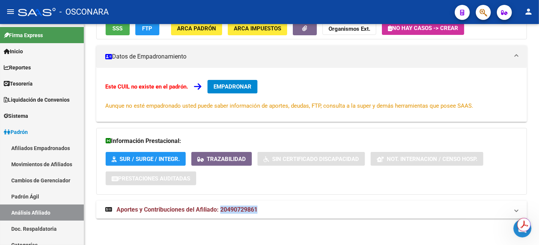  What do you see at coordinates (226, 159) in the screenshot?
I see `span: Trazabilidad` at bounding box center [226, 159].